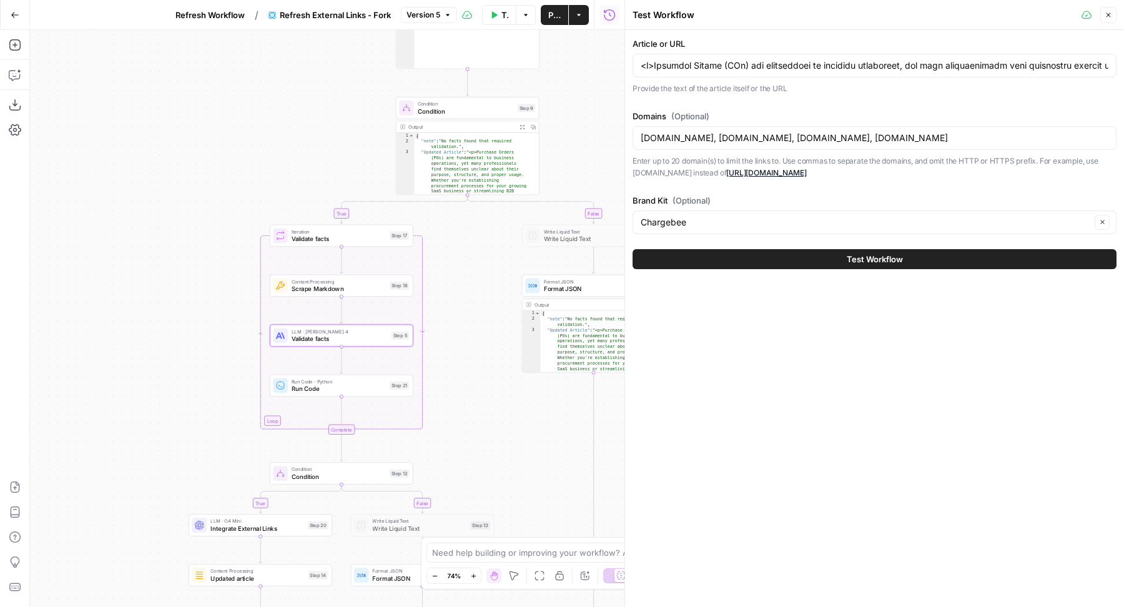 Image resolution: width=1124 pixels, height=607 pixels. What do you see at coordinates (300, 498) in the screenshot?
I see `g: Edge from step_12 to step_20` at bounding box center [300, 498].